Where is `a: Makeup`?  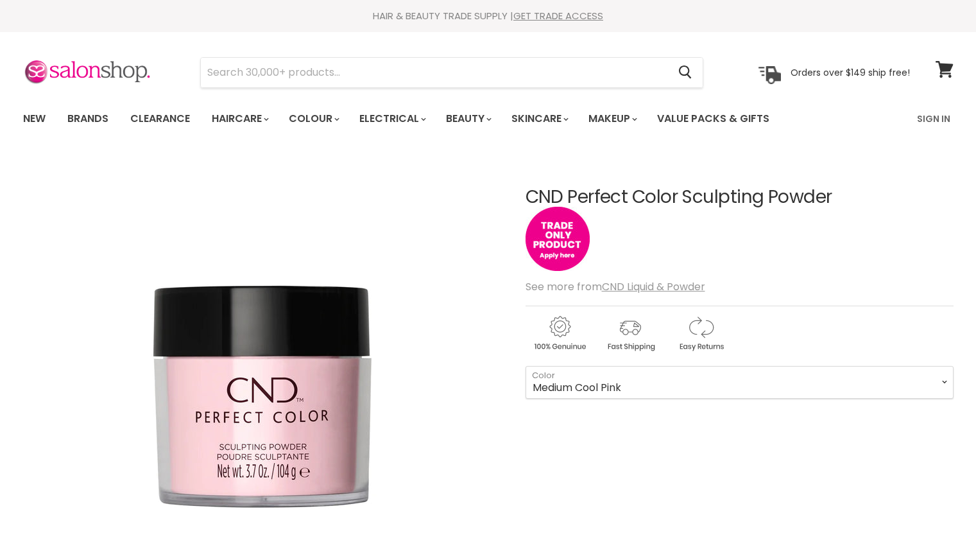
a: Makeup is located at coordinates (612, 119).